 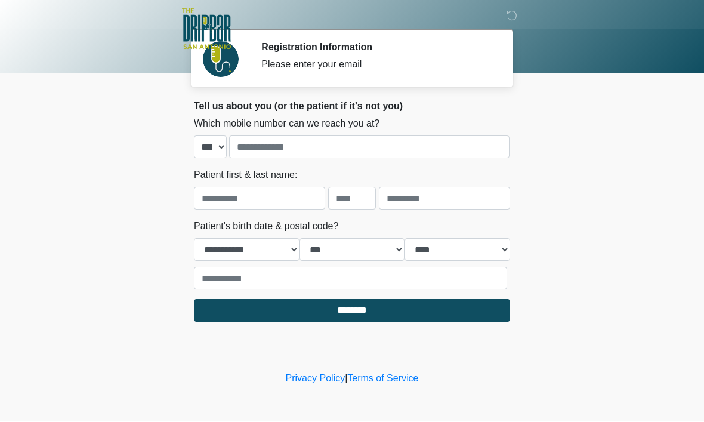 I want to click on a: Privacy Policy, so click(x=316, y=379).